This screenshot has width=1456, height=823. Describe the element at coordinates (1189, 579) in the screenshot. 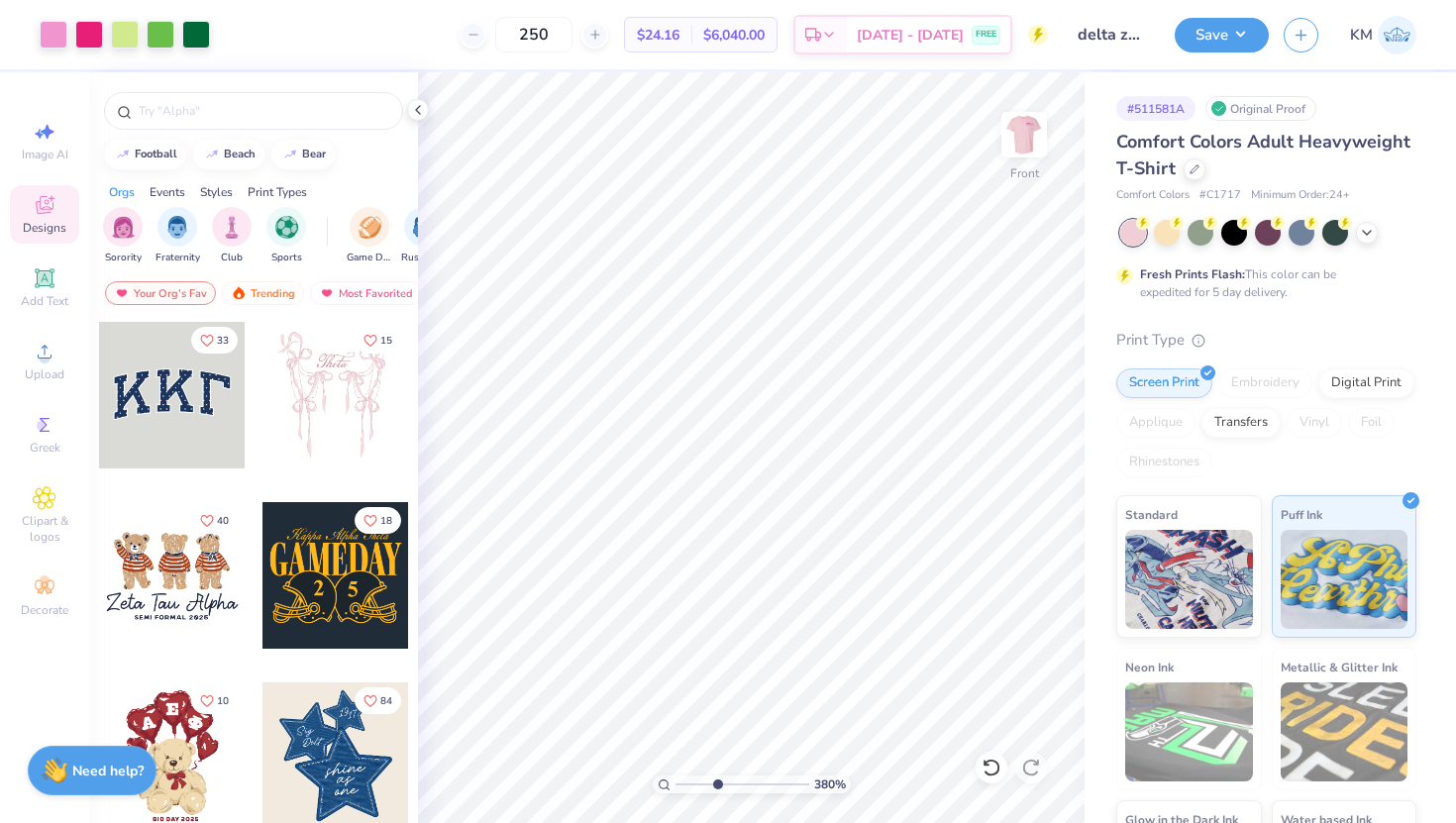

I see `img: Standard` at that location.